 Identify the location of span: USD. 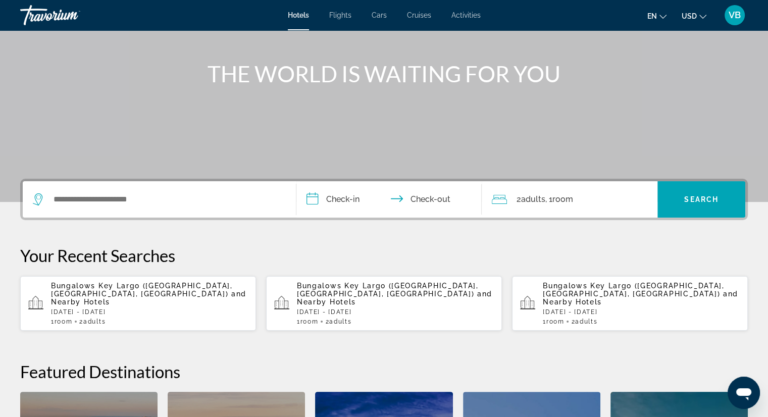
(690, 16).